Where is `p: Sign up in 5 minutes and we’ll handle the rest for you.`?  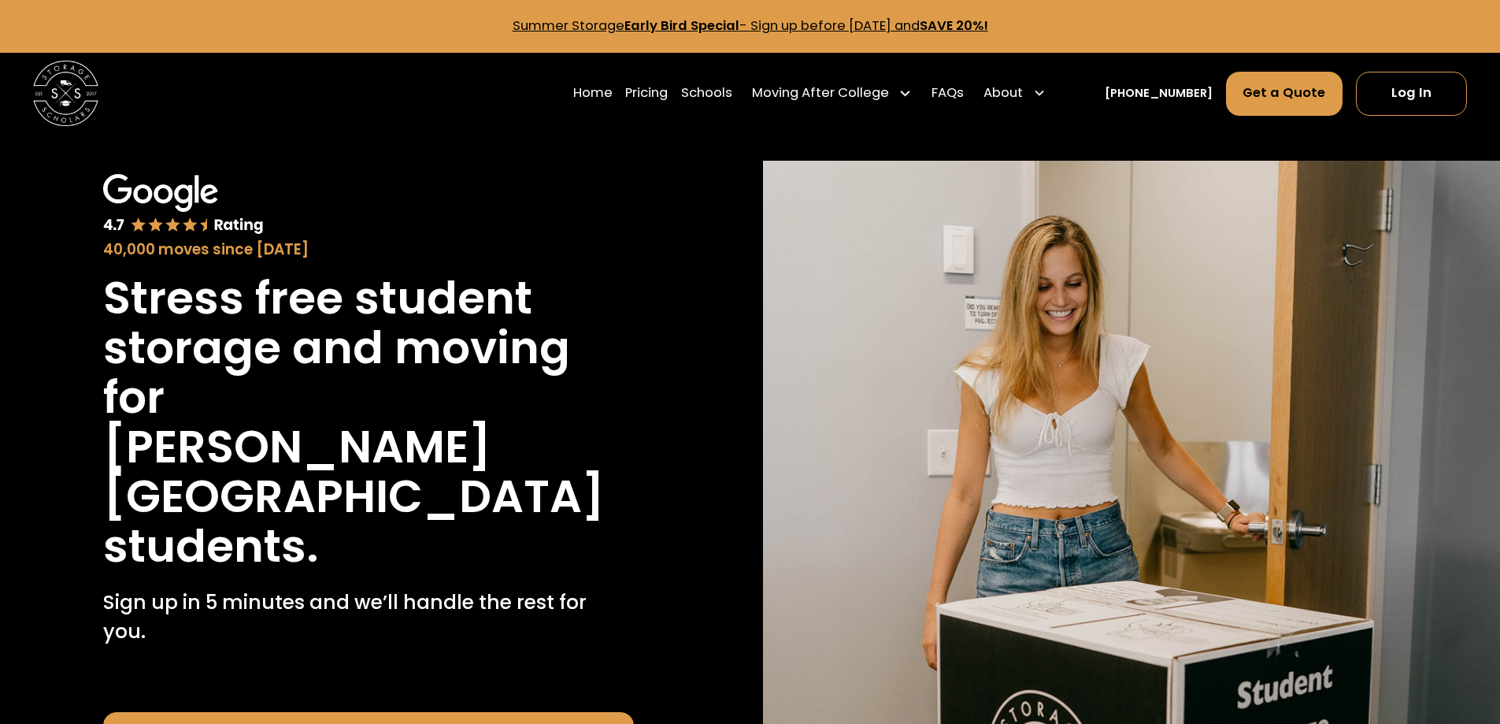 p: Sign up in 5 minutes and we’ll handle the rest for you. is located at coordinates (369, 617).